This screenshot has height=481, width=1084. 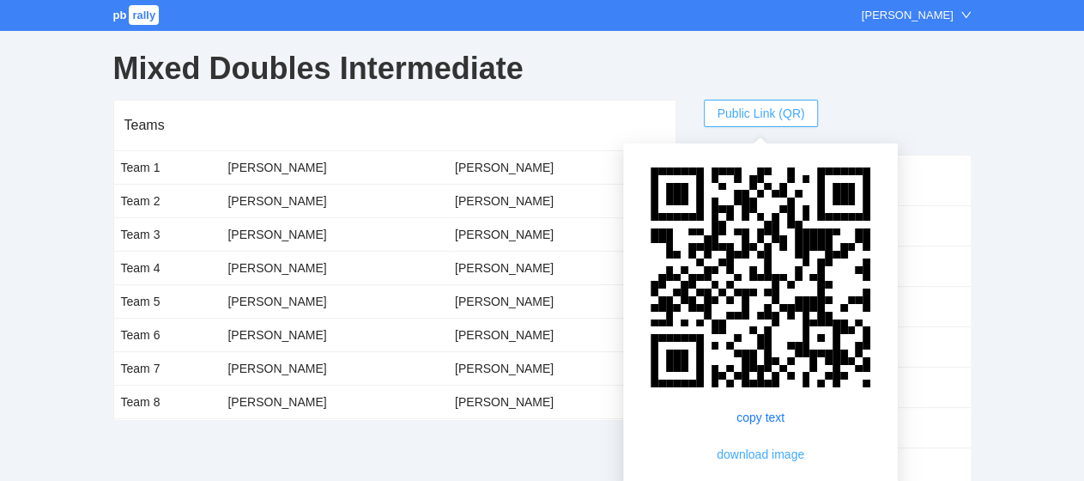 What do you see at coordinates (167, 267) in the screenshot?
I see `td: Team 4` at bounding box center [167, 267].